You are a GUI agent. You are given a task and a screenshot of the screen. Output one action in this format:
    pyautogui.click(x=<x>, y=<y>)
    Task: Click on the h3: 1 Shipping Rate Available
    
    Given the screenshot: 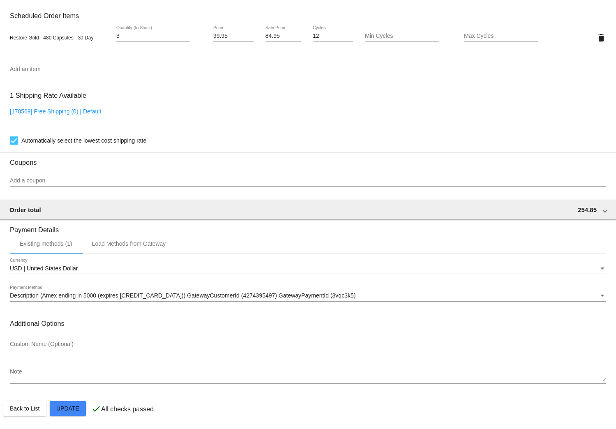 What is the action you would take?
    pyautogui.click(x=48, y=95)
    